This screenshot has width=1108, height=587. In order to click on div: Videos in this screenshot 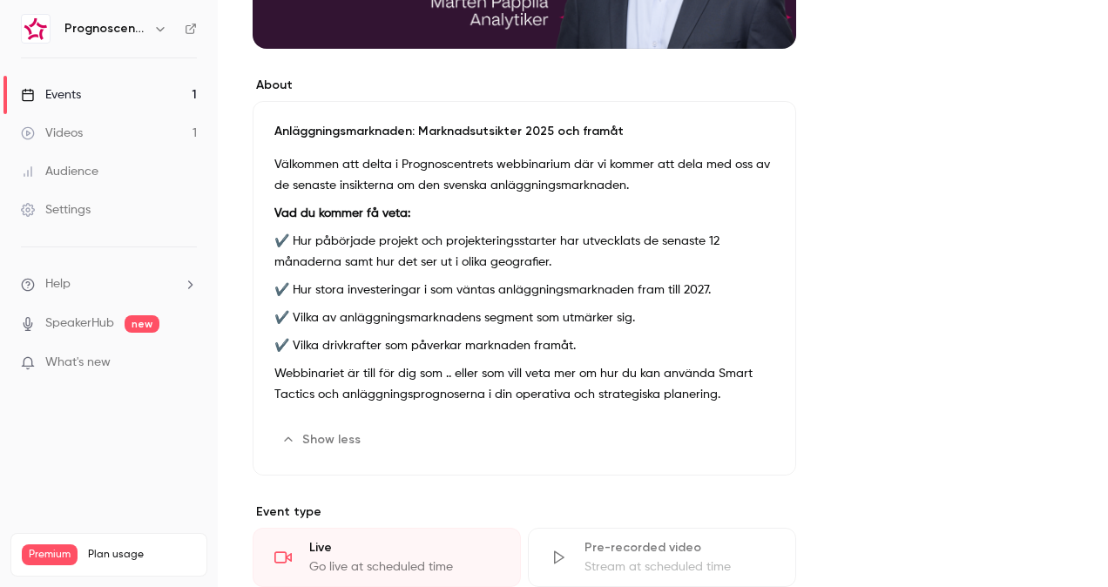, I will do `click(51, 133)`.